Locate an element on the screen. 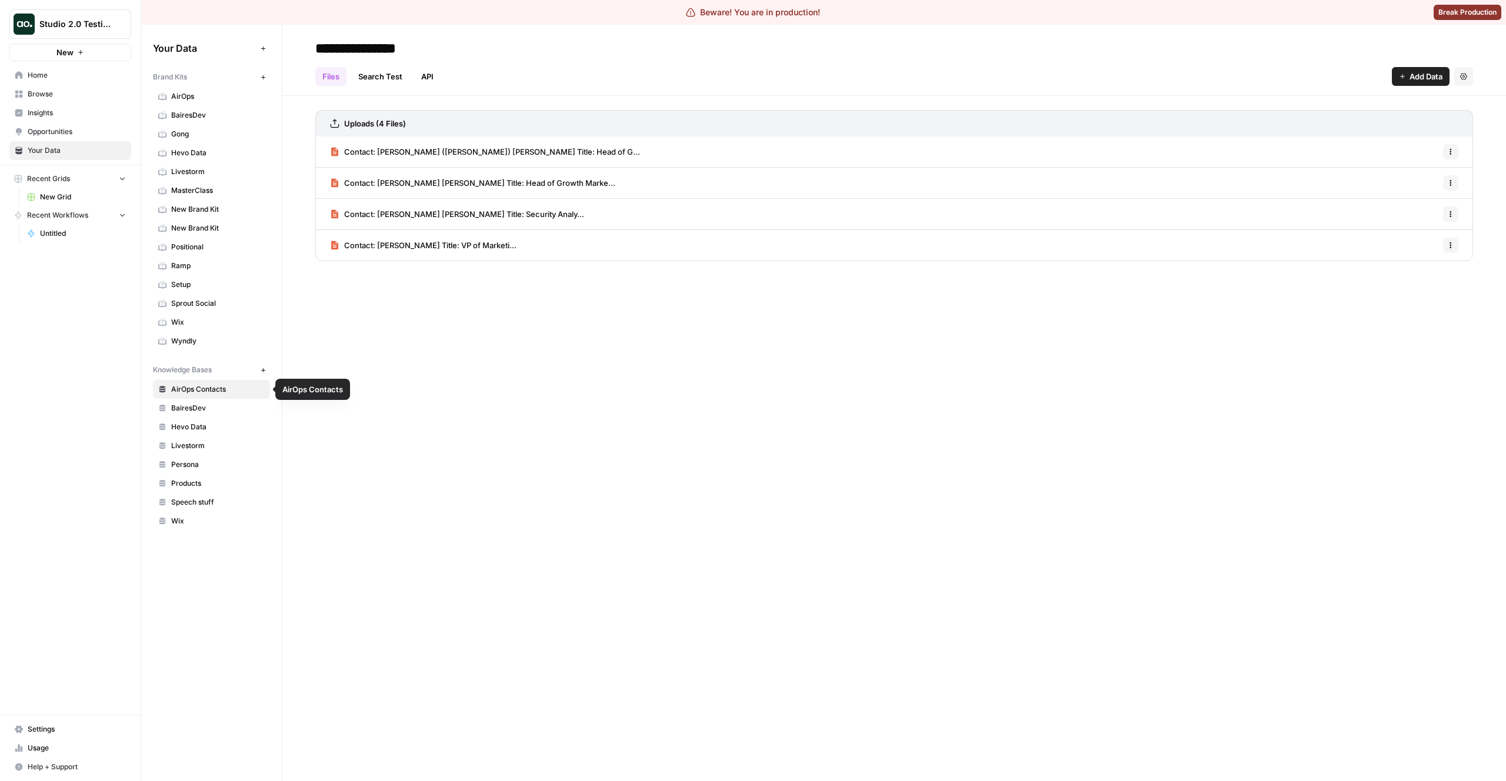  span: Help + Support is located at coordinates (76, 767).